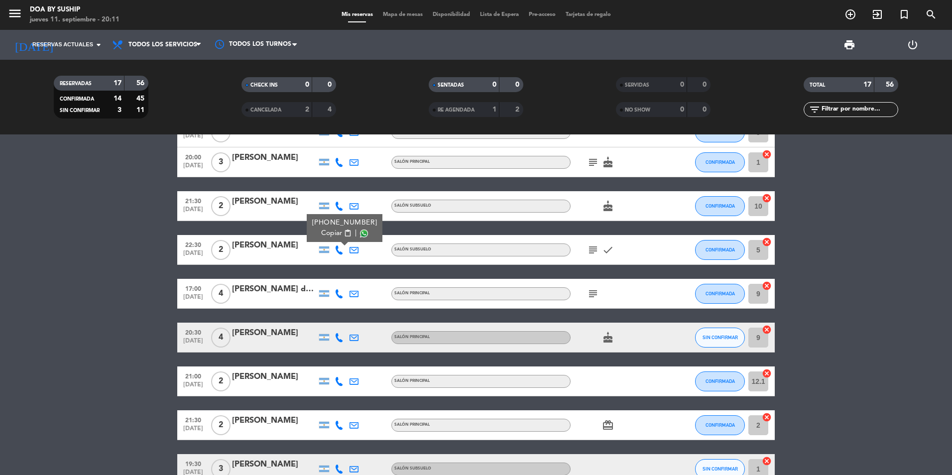 The image size is (952, 475). I want to click on i: arrow_drop_down, so click(99, 45).